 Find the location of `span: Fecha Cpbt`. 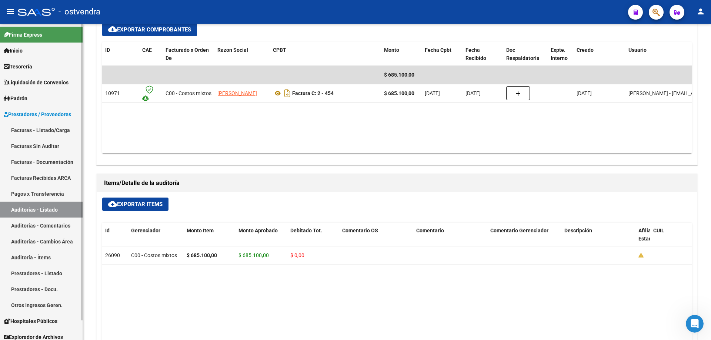

span: Fecha Cpbt is located at coordinates (438, 50).